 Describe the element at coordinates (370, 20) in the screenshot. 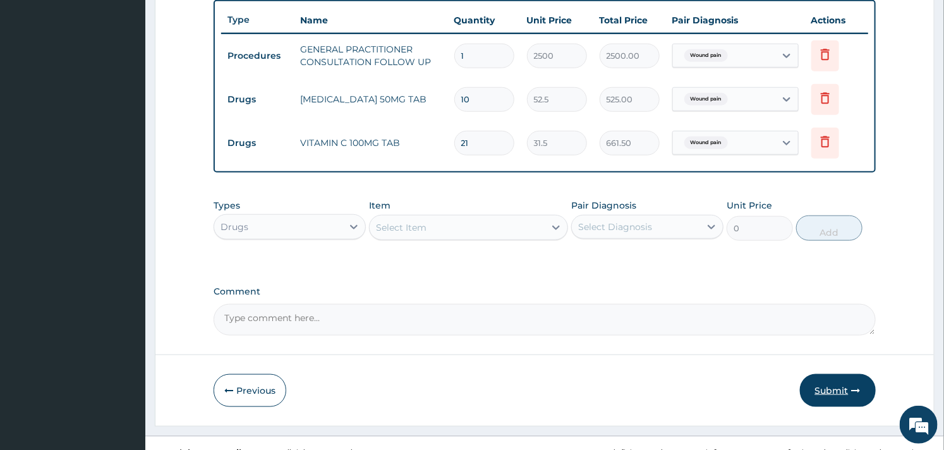

I see `th: Name` at that location.